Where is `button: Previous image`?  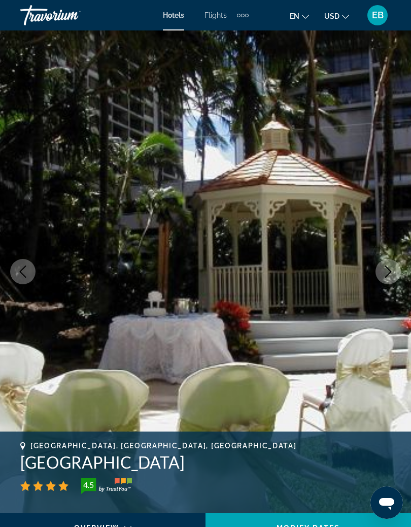 button: Previous image is located at coordinates (23, 272).